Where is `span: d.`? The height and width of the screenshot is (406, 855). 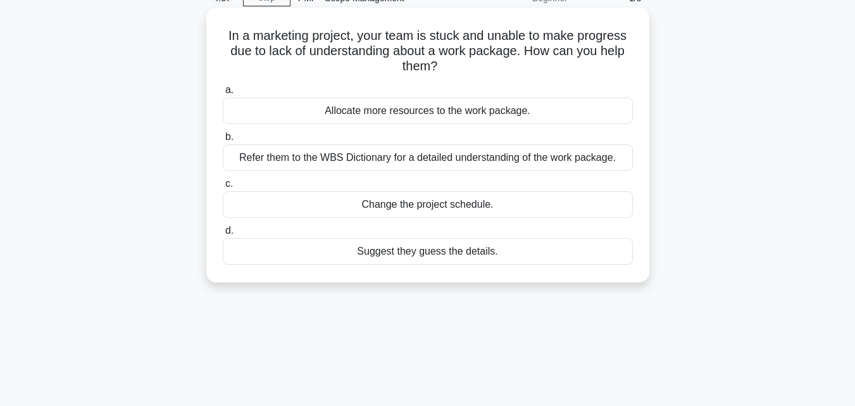
span: d. is located at coordinates (229, 230).